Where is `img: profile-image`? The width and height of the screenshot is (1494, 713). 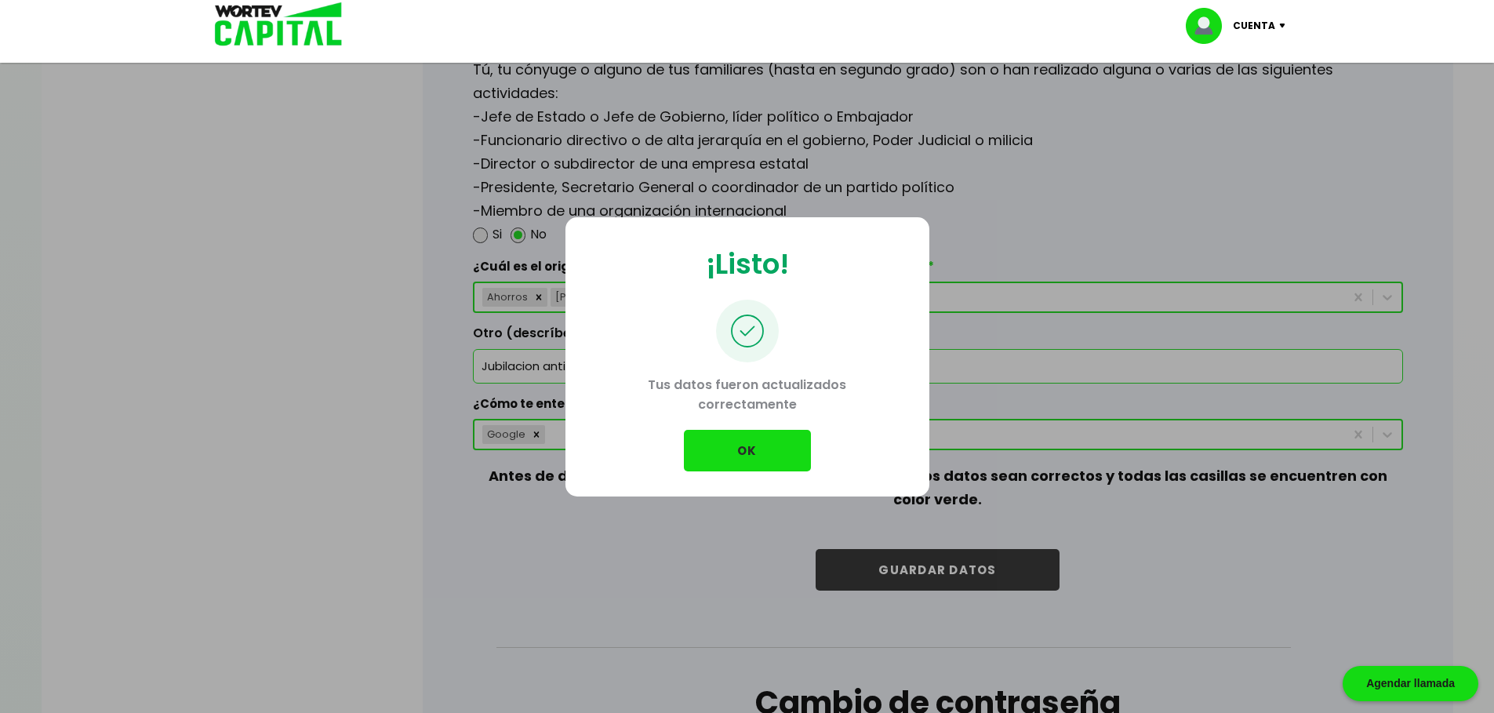
img: profile-image is located at coordinates (1210, 26).